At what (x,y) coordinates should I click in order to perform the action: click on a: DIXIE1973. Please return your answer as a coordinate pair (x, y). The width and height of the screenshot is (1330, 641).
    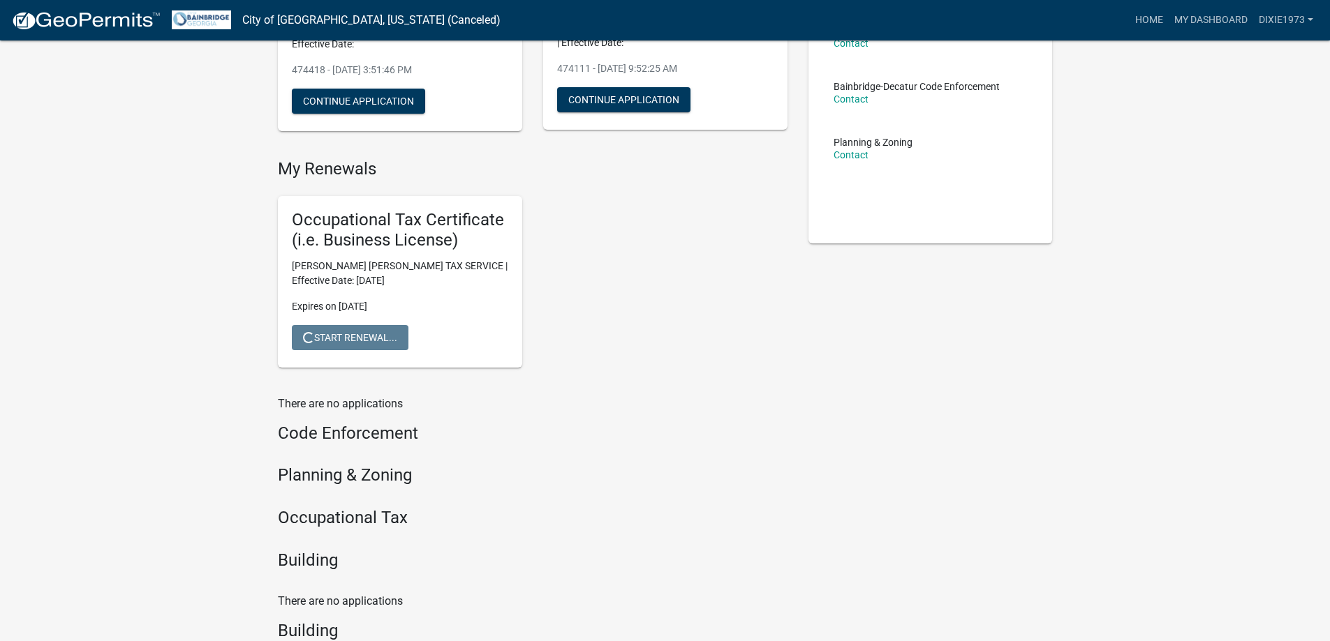
    Looking at the image, I should click on (1286, 20).